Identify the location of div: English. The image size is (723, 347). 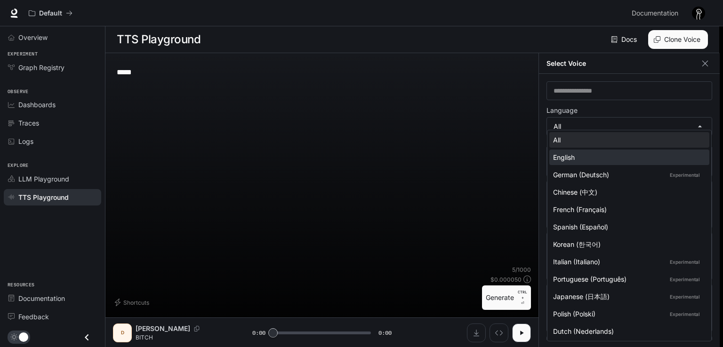
(627, 157).